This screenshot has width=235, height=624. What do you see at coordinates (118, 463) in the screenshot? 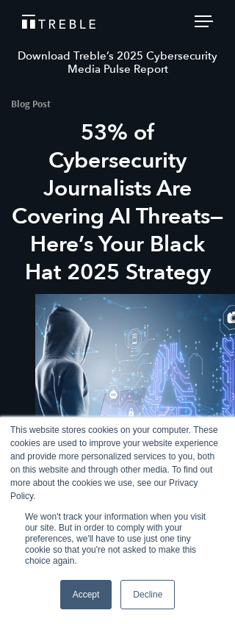
I see `div: This website stores cookies on your computer. These cookies are used to improve your website expe...` at bounding box center [118, 463].